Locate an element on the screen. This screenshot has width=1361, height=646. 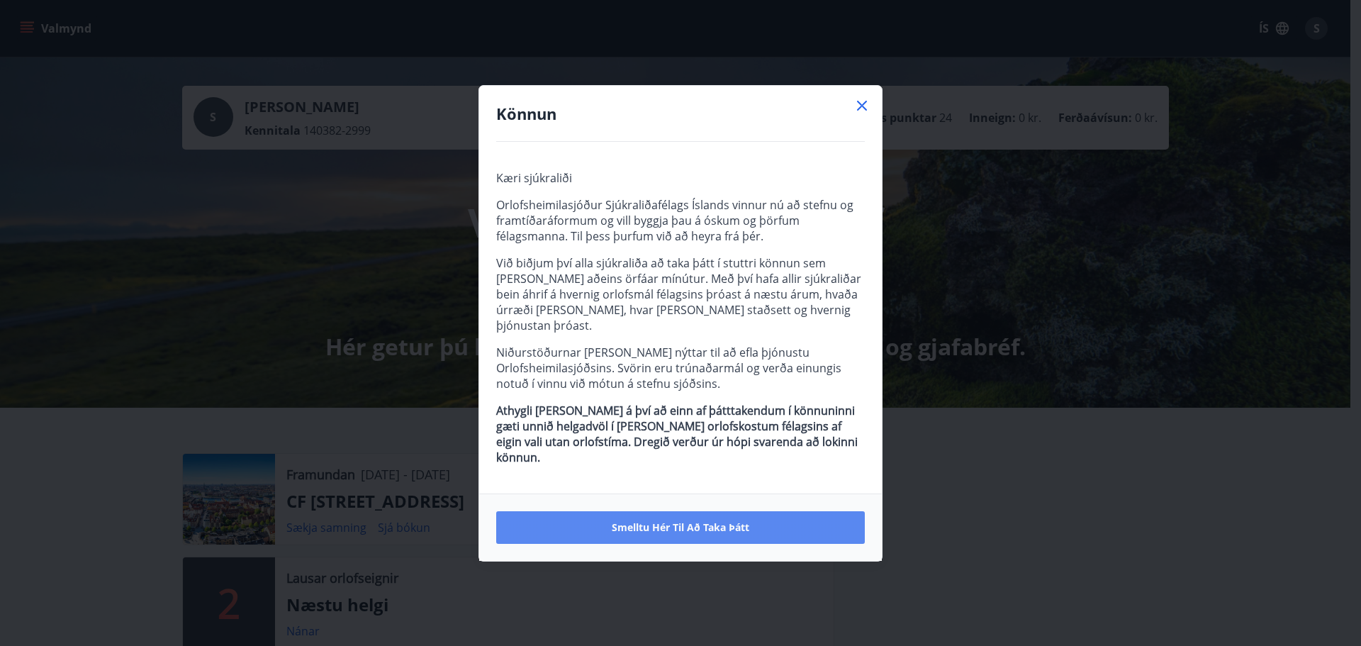
p: Orlofsheimilasjóður Sjúkraliðafélags Íslands vinnur nú að stefnu og framtíðaráformum og vill bygg... is located at coordinates (681, 221).